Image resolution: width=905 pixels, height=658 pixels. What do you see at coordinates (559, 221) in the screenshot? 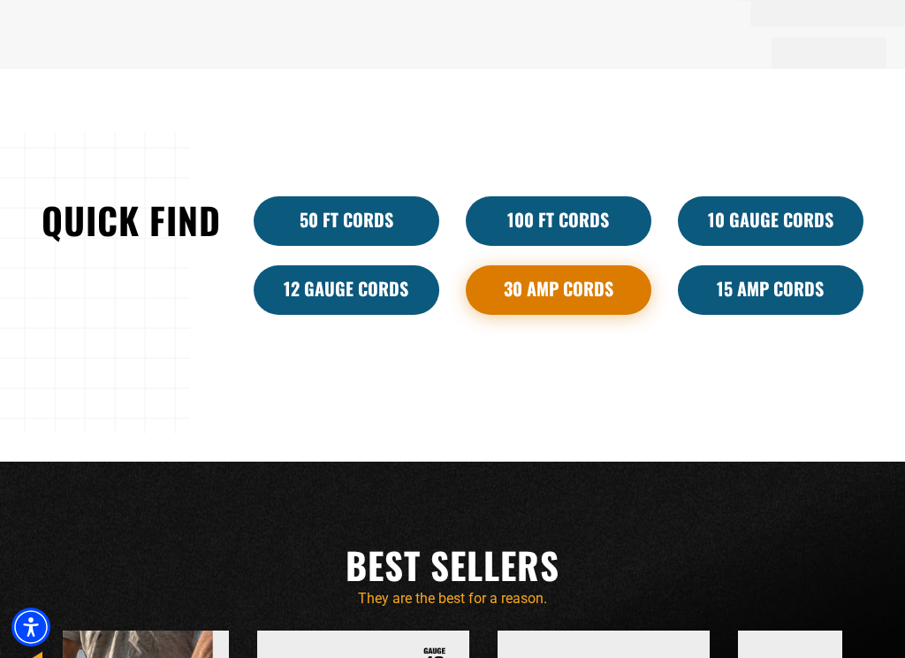
I see `a: 100 Ft Cords` at bounding box center [559, 221].